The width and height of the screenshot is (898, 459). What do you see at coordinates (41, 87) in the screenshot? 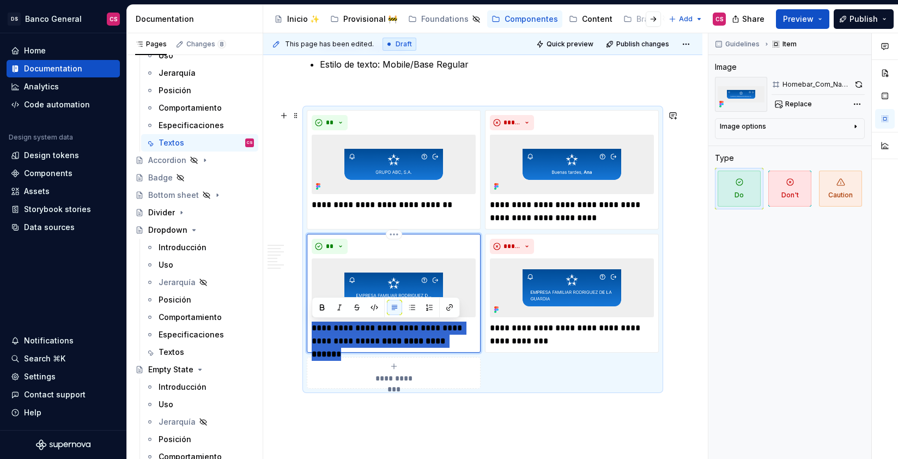
I see `div: Analytics` at bounding box center [41, 87].